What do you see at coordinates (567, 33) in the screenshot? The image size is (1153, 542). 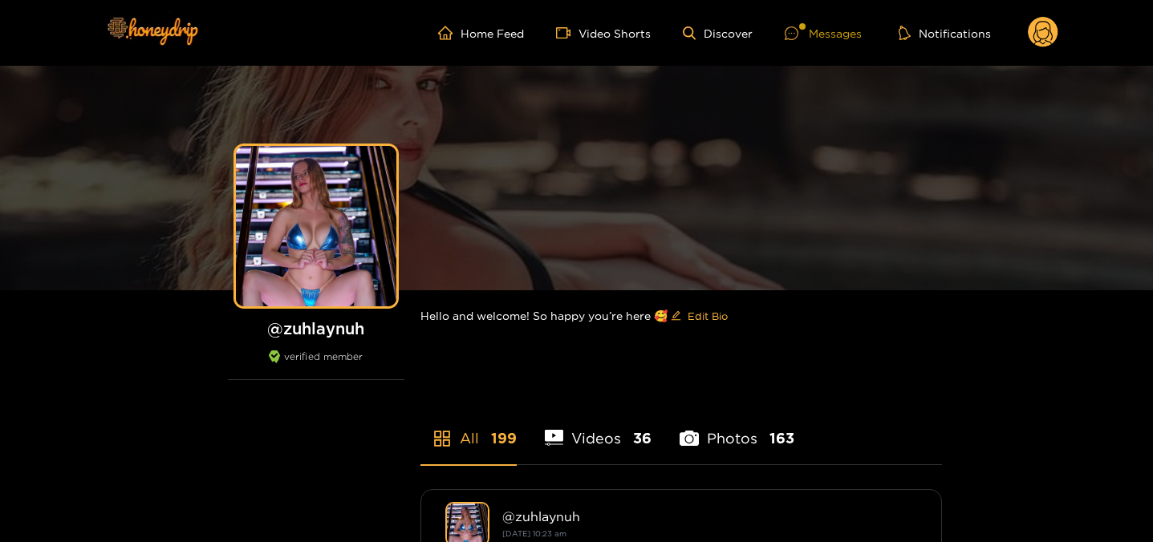 I see `span: video-camera` at bounding box center [567, 33].